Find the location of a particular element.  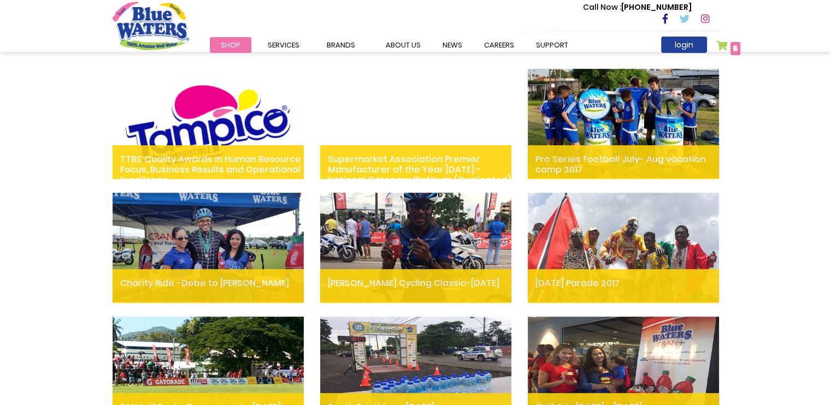

span: 6 is located at coordinates (735, 49).